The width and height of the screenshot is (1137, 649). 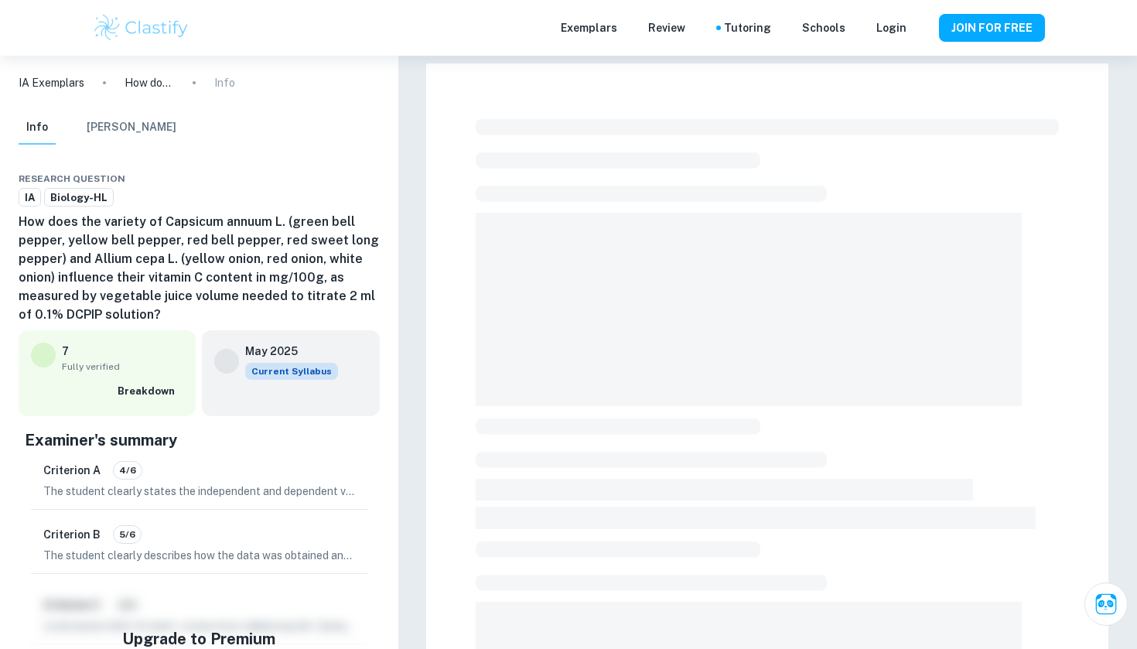 What do you see at coordinates (824, 28) in the screenshot?
I see `a: Schools` at bounding box center [824, 28].